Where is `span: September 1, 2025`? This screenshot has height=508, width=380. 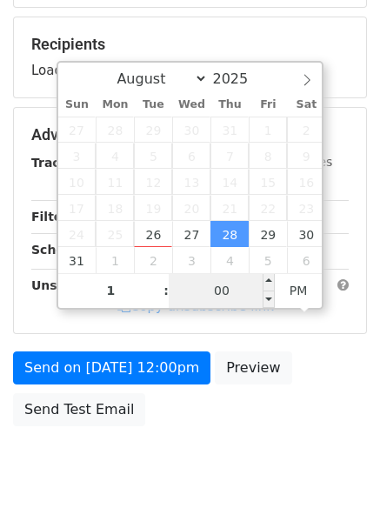 span: September 1, 2025 is located at coordinates (115, 260).